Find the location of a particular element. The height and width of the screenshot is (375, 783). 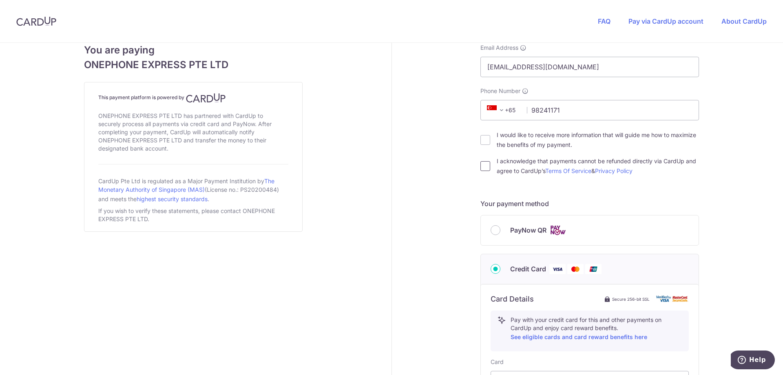

a: highest security standards is located at coordinates (172, 199).